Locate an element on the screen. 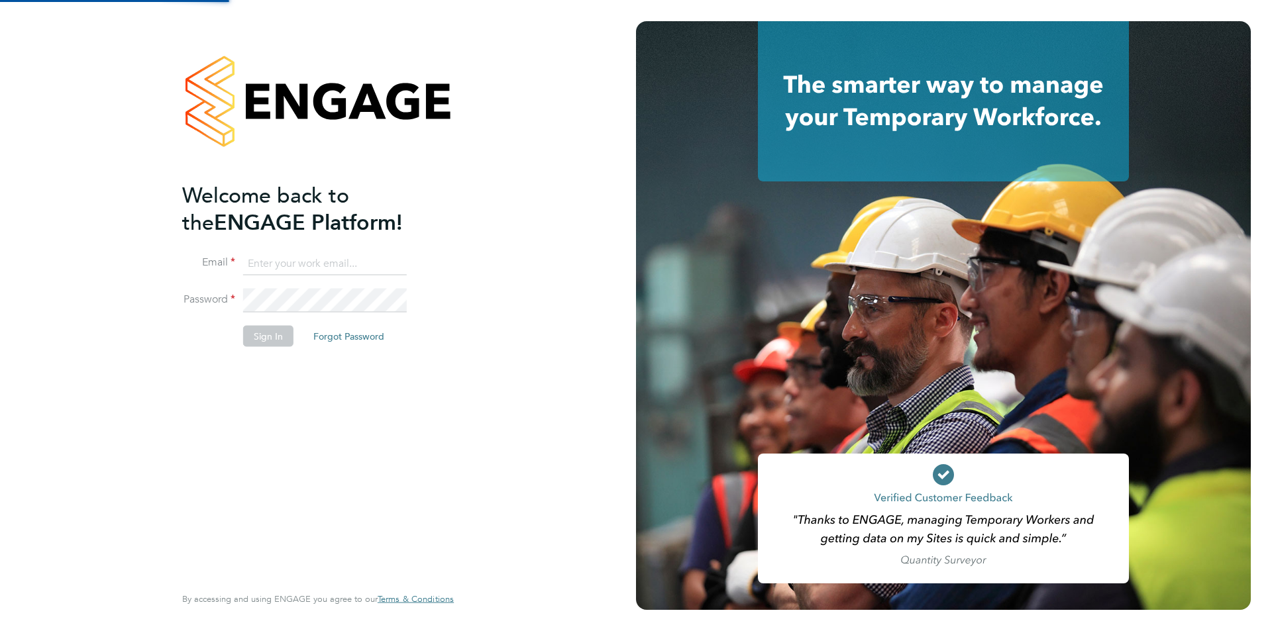 The height and width of the screenshot is (631, 1272). button: Forgot Password is located at coordinates (348, 336).